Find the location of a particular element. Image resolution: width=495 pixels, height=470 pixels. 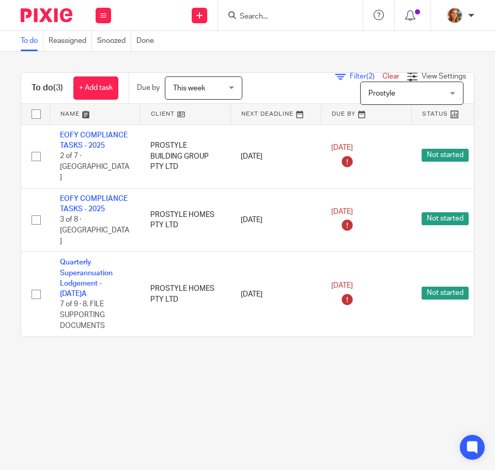

a: Reassigned is located at coordinates (70, 41).